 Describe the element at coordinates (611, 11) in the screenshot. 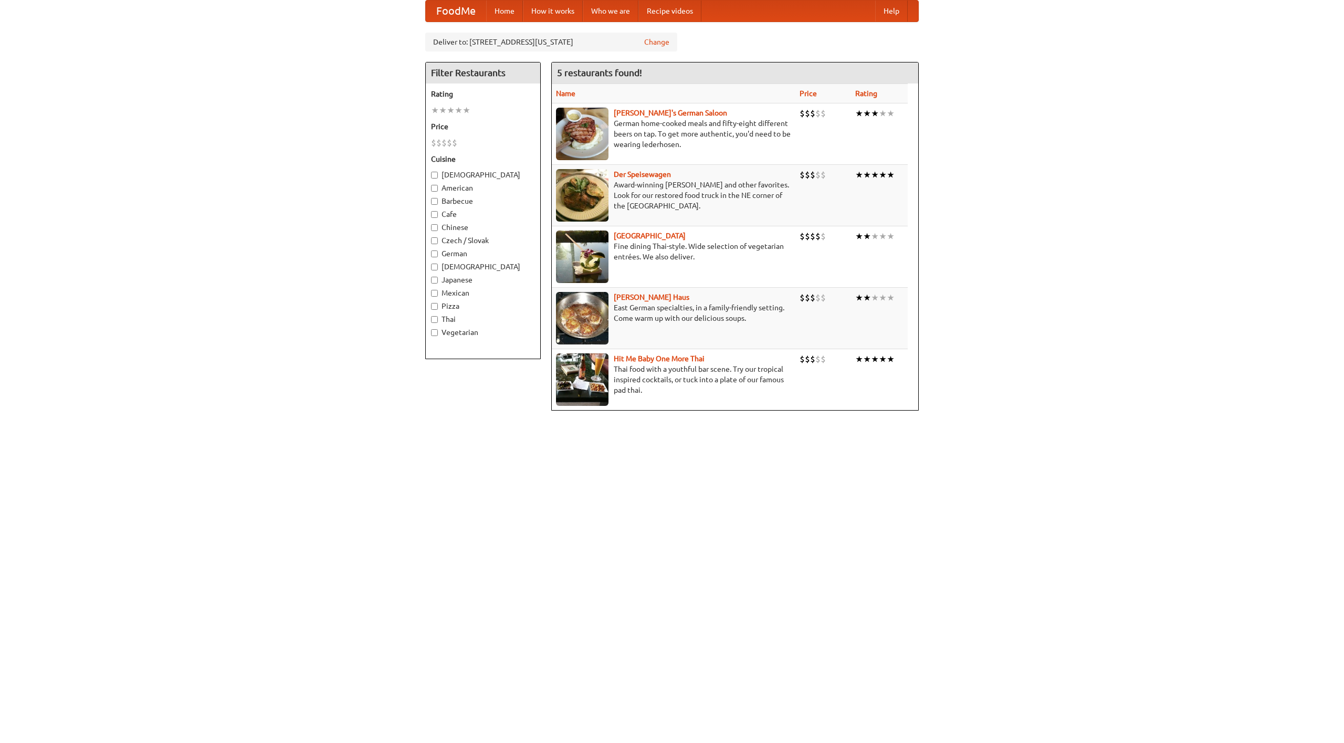

I see `a: Who we are` at that location.